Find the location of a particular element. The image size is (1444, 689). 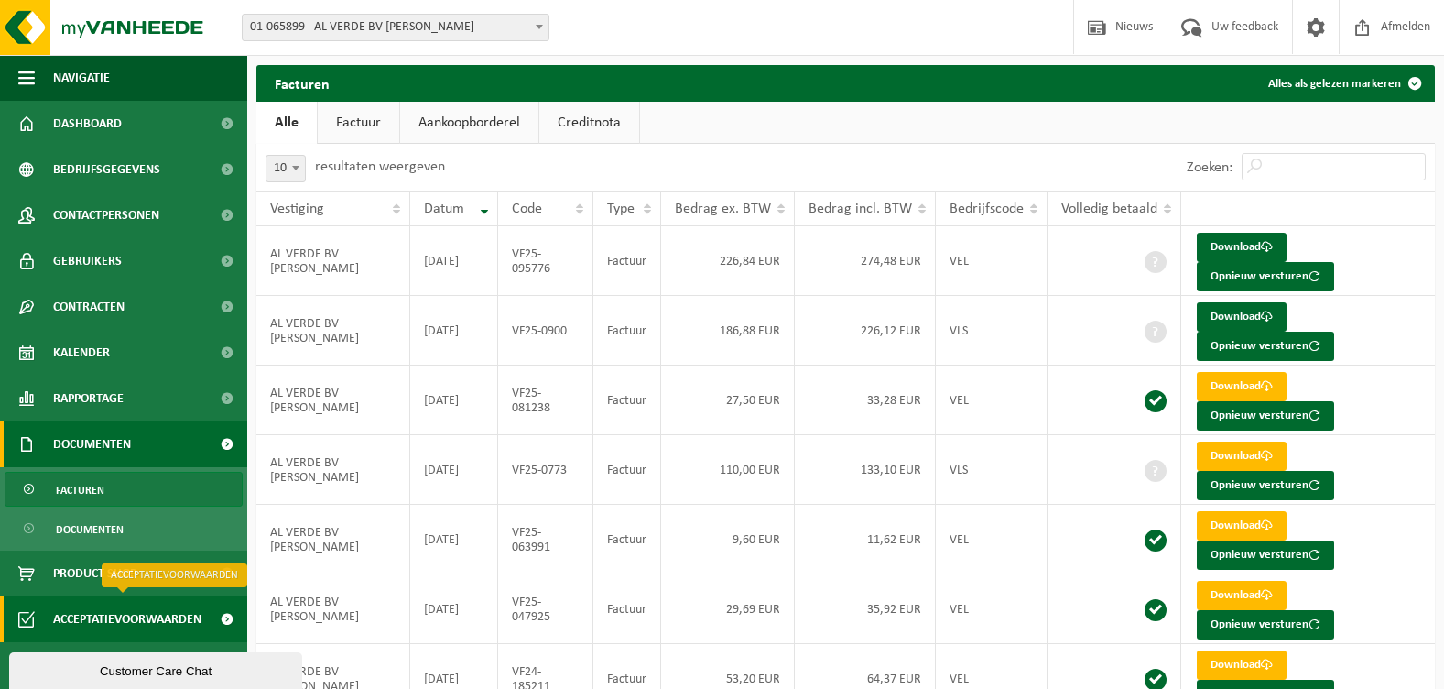

td: VF25-0900 is located at coordinates (546, 331).